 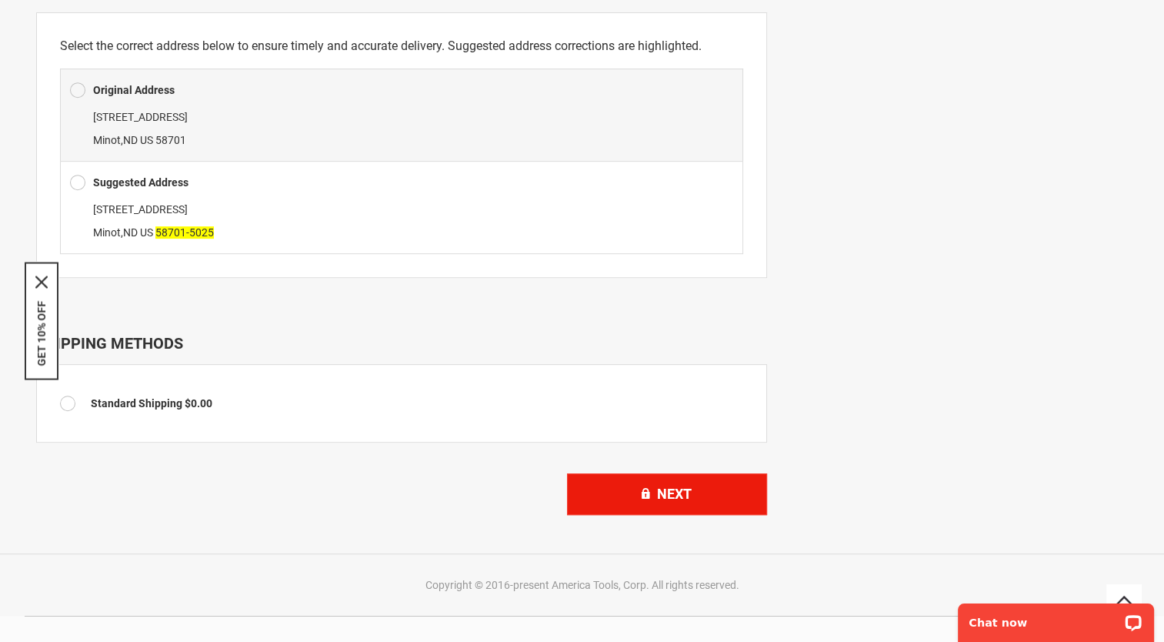 What do you see at coordinates (402, 46) in the screenshot?
I see `p: Select the correct address below to ensure timely and accurate delivery. Suggested address correc...` at bounding box center [402, 46].